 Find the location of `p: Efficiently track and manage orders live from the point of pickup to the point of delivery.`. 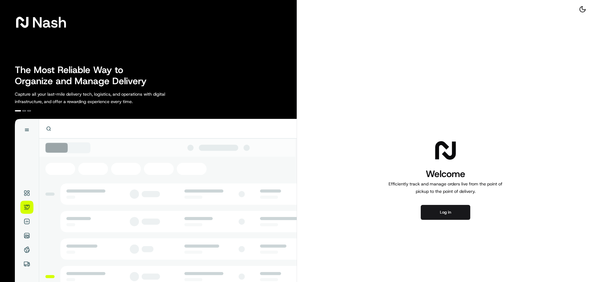

p: Efficiently track and manage orders live from the point of pickup to the point of delivery. is located at coordinates (446, 188).